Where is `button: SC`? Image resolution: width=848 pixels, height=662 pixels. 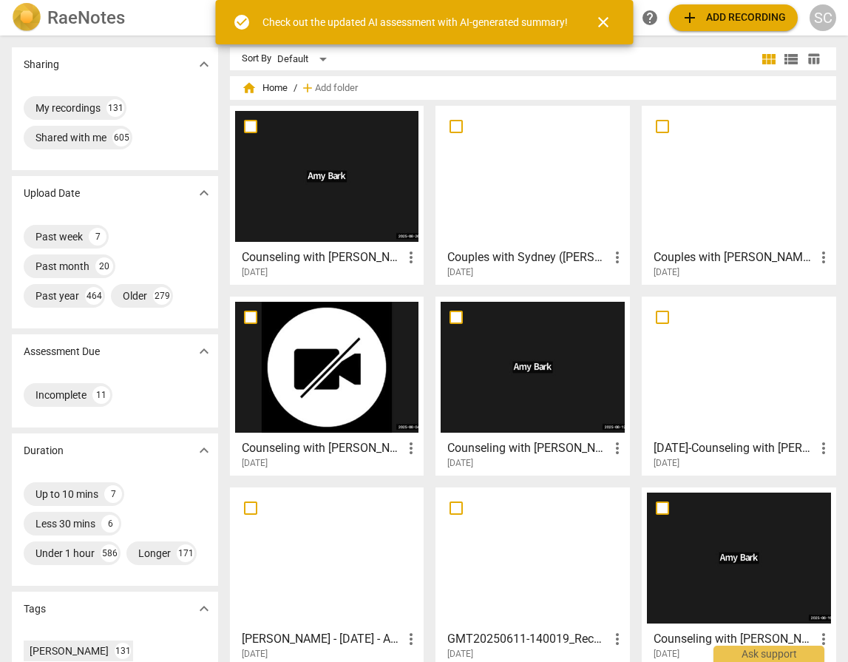
button: SC is located at coordinates (823, 18).